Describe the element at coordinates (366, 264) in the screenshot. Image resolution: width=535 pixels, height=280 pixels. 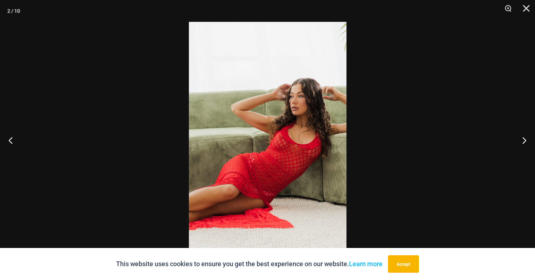
I see `a: Learn more` at that location.